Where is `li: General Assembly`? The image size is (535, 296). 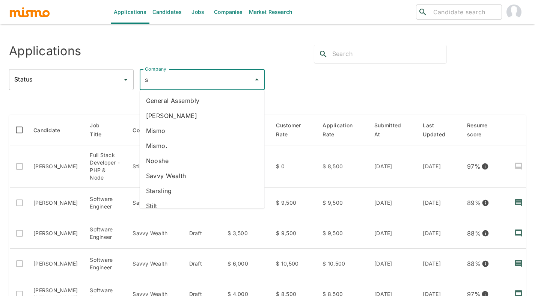 li: General Assembly is located at coordinates (202, 101).